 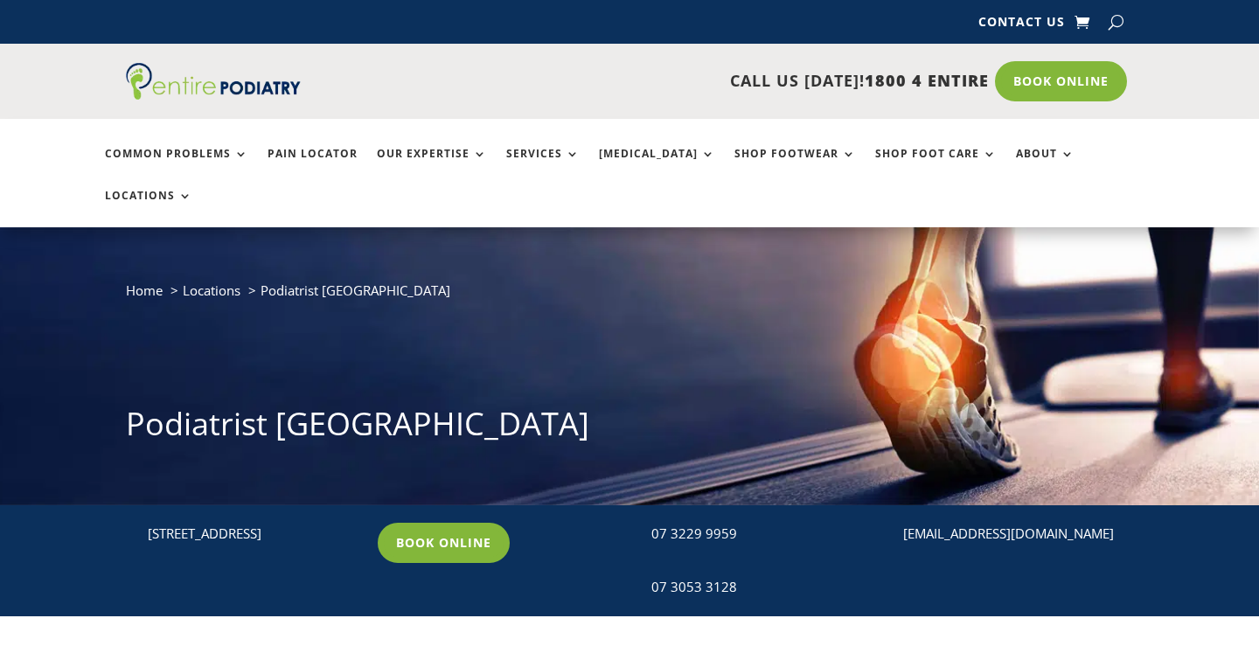 What do you see at coordinates (177, 166) in the screenshot?
I see `a: Common Problems` at bounding box center [177, 166].